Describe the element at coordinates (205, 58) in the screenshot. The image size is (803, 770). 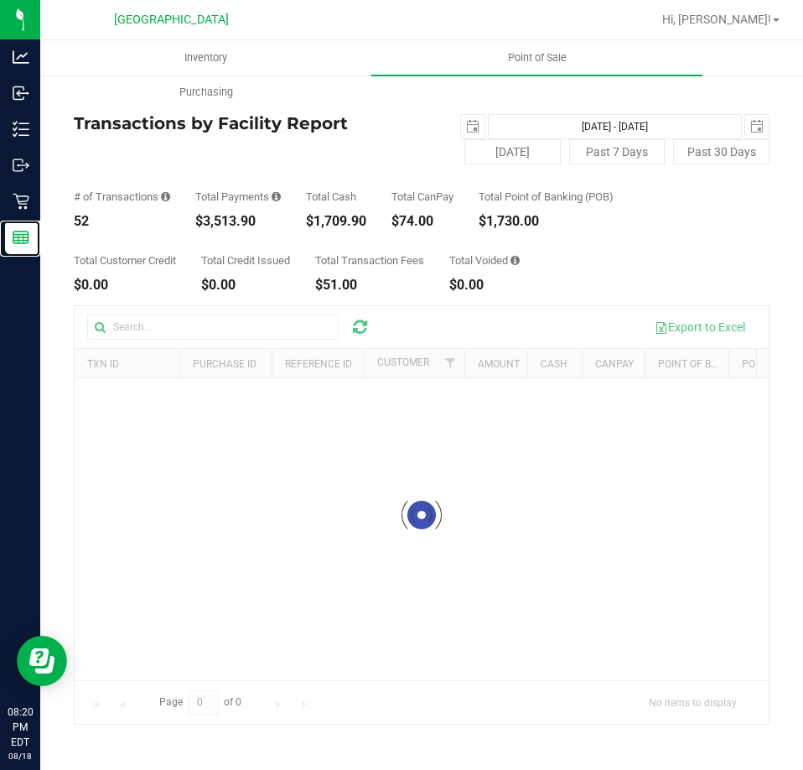
I see `span: Inventory` at that location.